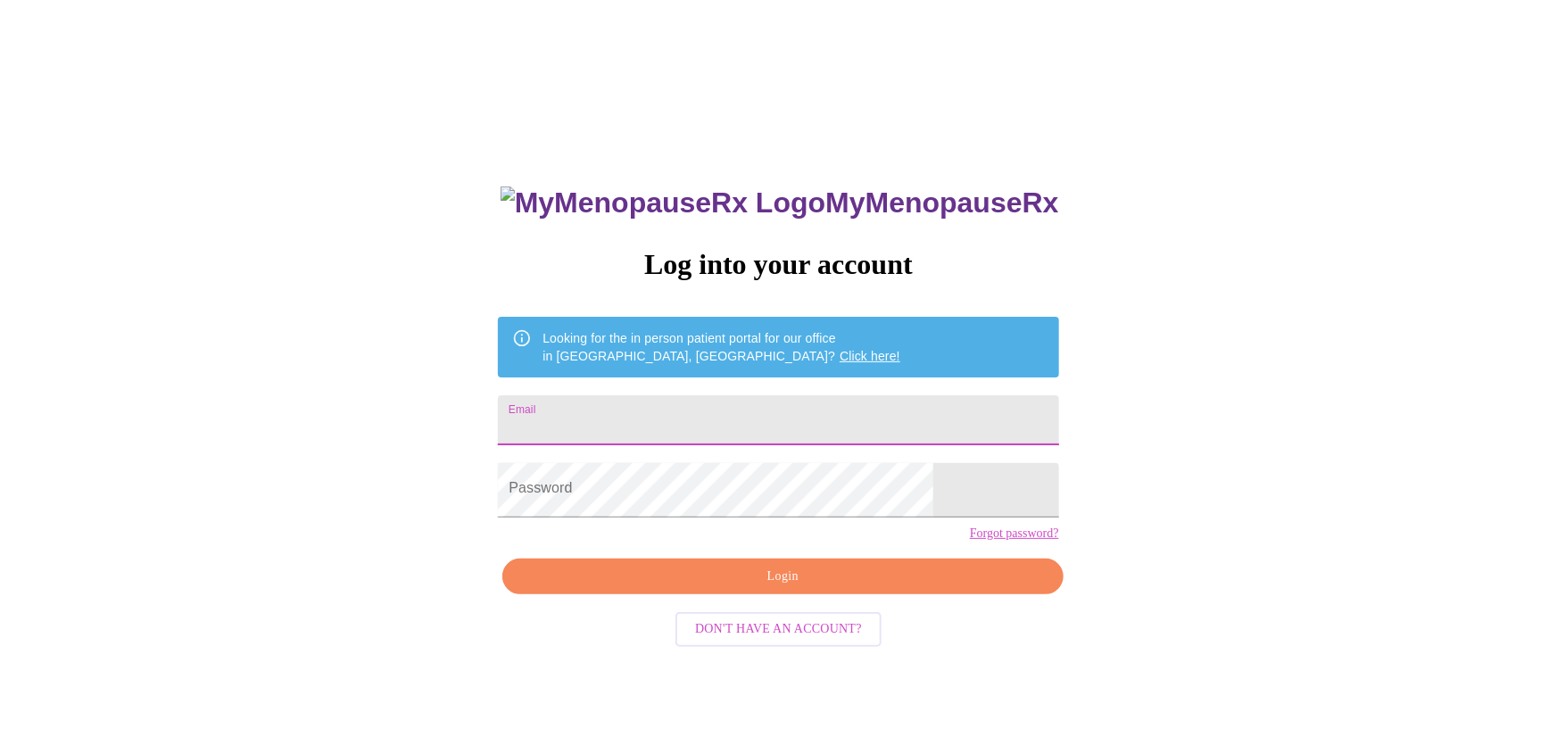 The image size is (1557, 754). Describe the element at coordinates (778, 629) in the screenshot. I see `button: Don't have an account?` at that location.